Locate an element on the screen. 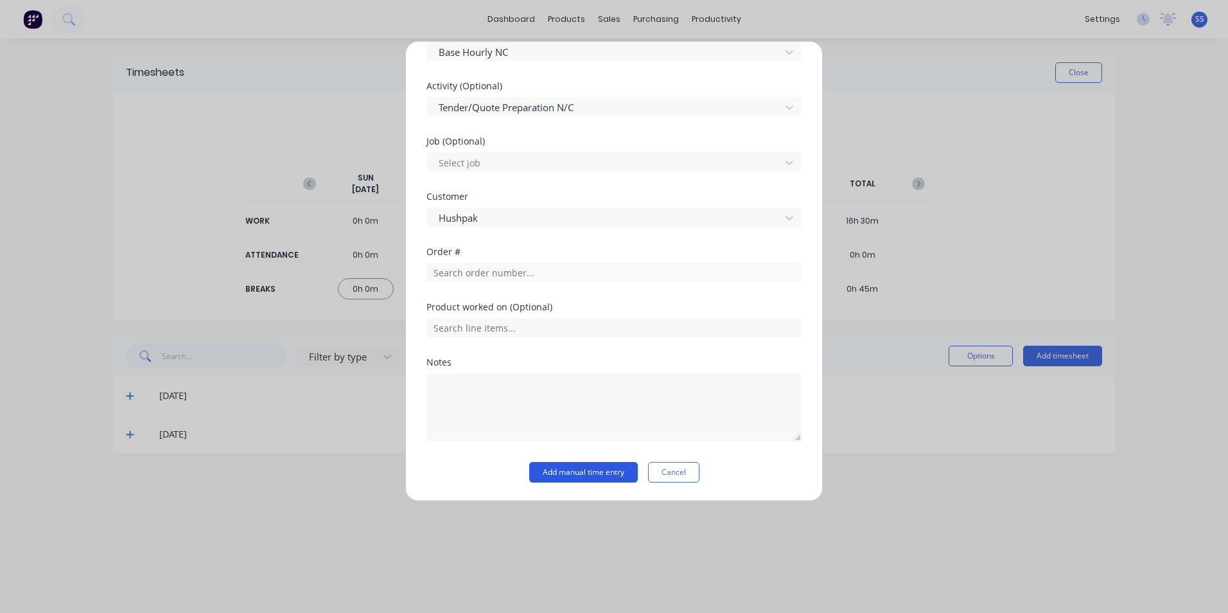 Image resolution: width=1228 pixels, height=613 pixels. div: Activity (Optional) is located at coordinates (614, 86).